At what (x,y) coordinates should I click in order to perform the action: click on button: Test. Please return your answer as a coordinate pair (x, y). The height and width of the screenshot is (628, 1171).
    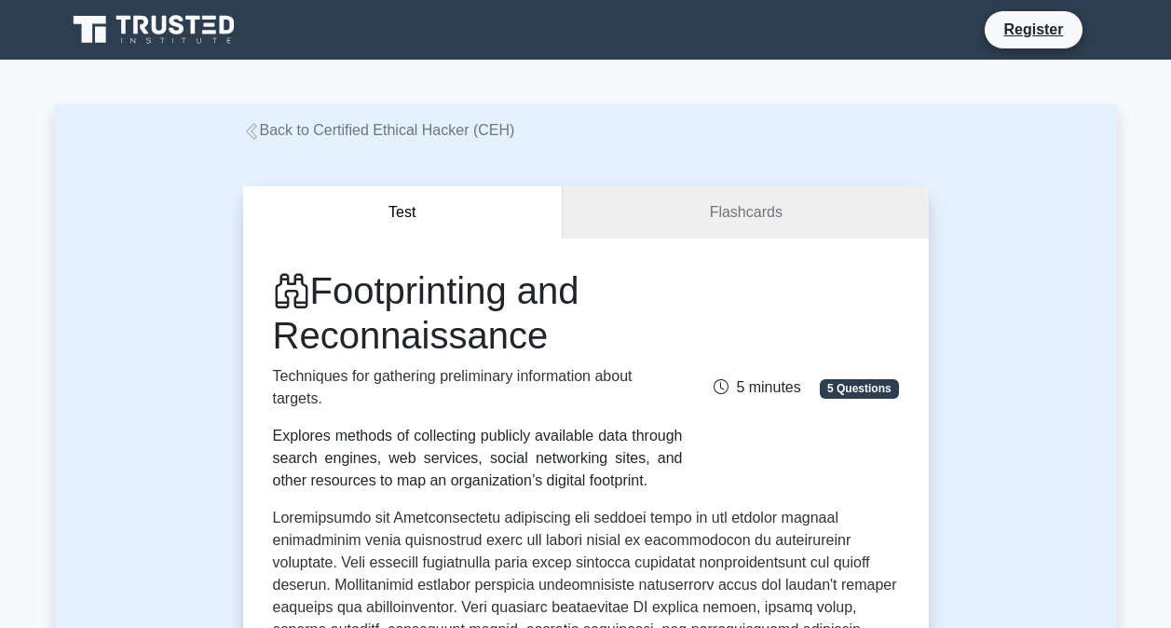
    Looking at the image, I should click on (403, 212).